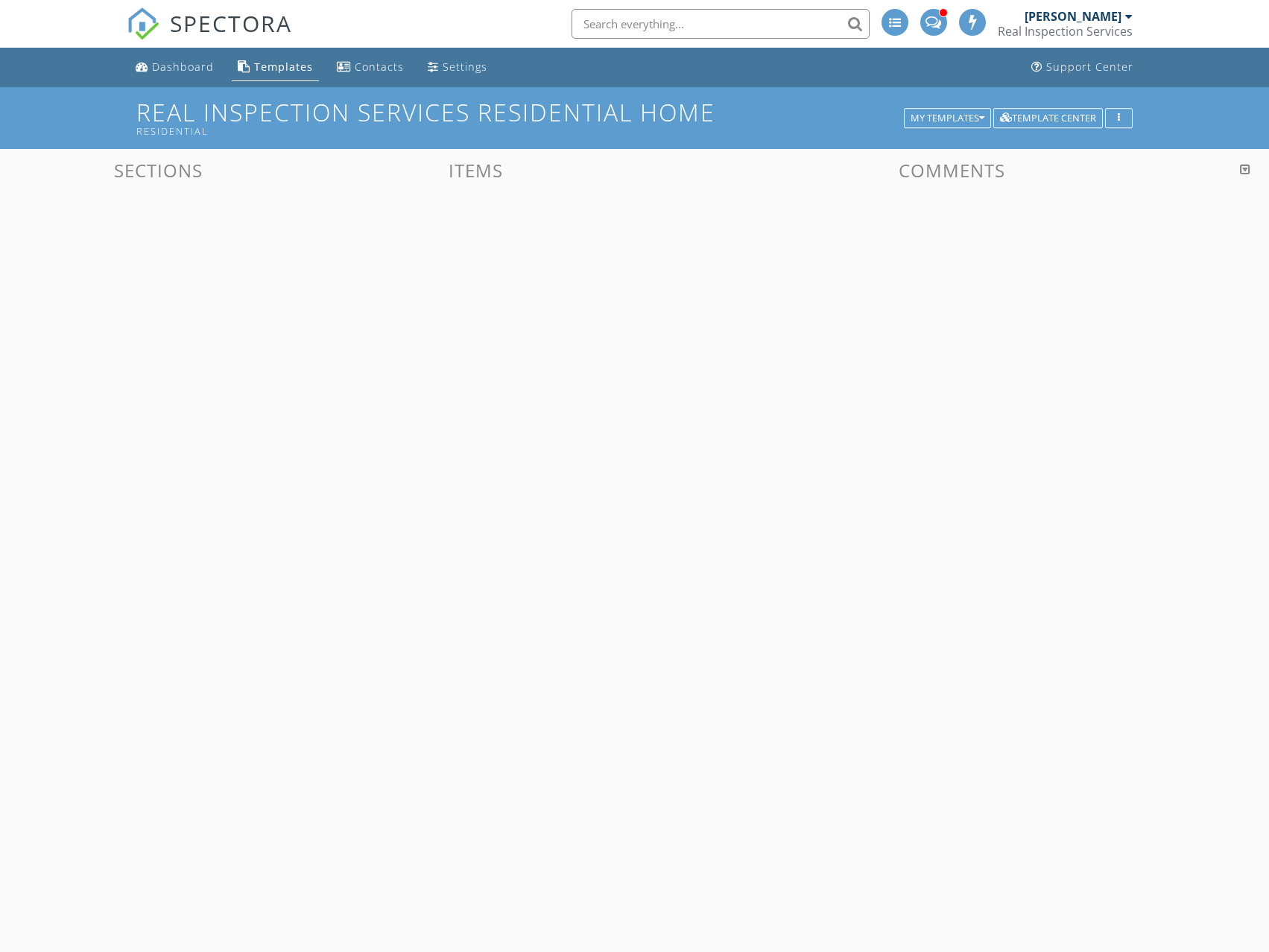  Describe the element at coordinates (1081, 67) in the screenshot. I see `a: Support Center` at that location.